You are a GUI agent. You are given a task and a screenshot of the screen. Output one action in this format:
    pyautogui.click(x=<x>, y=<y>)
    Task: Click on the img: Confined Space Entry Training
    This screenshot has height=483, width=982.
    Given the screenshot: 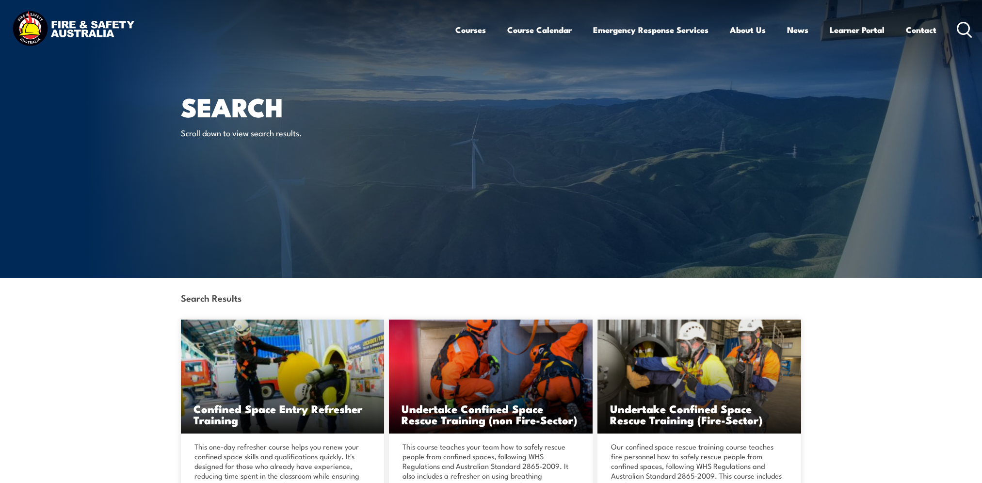 What is the action you would take?
    pyautogui.click(x=283, y=376)
    